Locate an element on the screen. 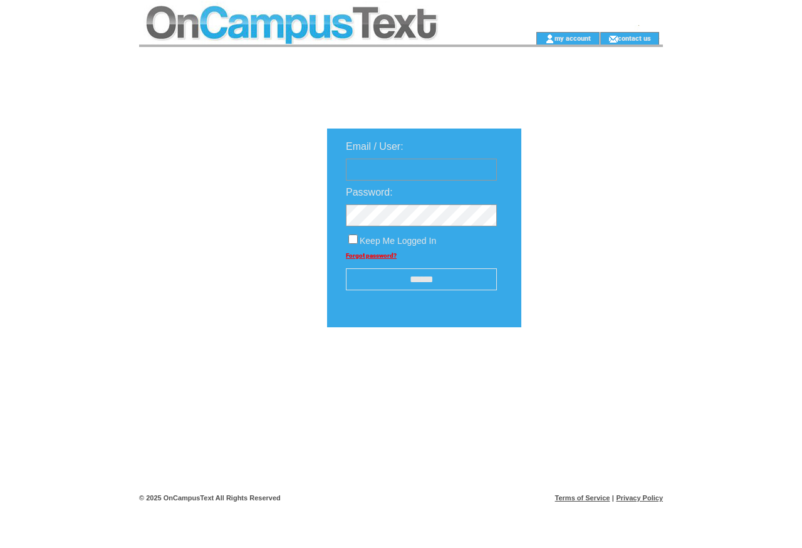 The width and height of the screenshot is (802, 548). img: account_icon.gif;jsessionid=084DA30CE36892BF59A29BB76C692FB0 is located at coordinates (549, 39).